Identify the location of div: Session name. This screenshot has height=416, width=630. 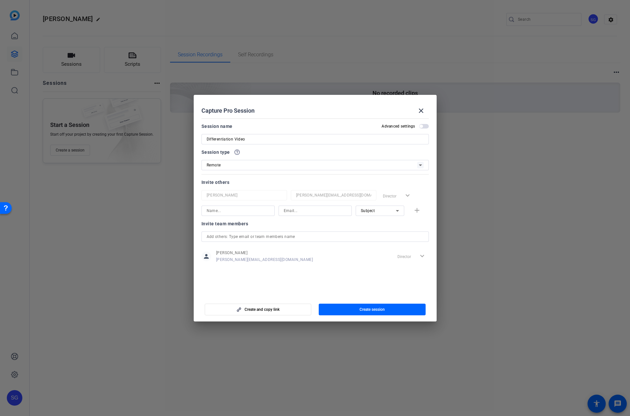
(217, 126).